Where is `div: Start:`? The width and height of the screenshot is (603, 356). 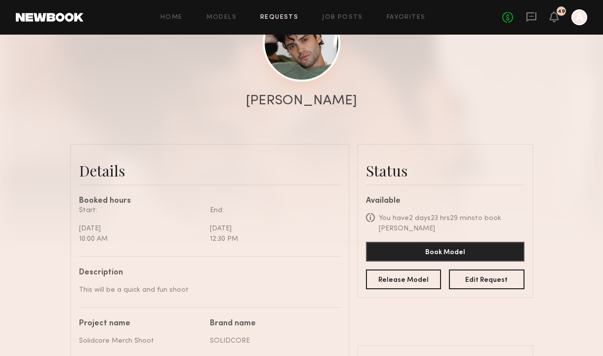 div: Start: is located at coordinates (141, 210).